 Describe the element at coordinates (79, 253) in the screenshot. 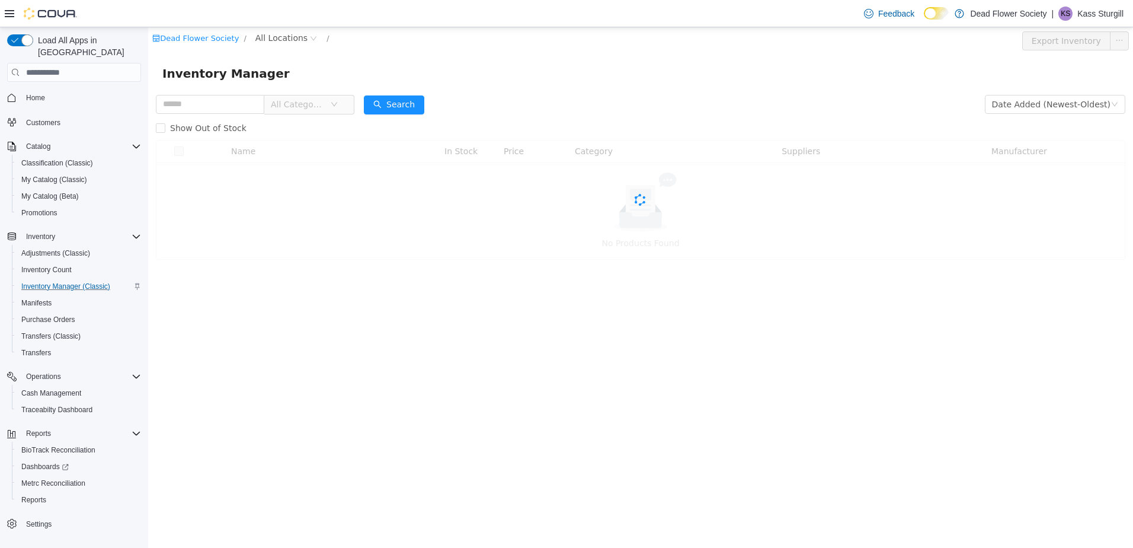

I see `span: Adjustments (Classic)` at that location.